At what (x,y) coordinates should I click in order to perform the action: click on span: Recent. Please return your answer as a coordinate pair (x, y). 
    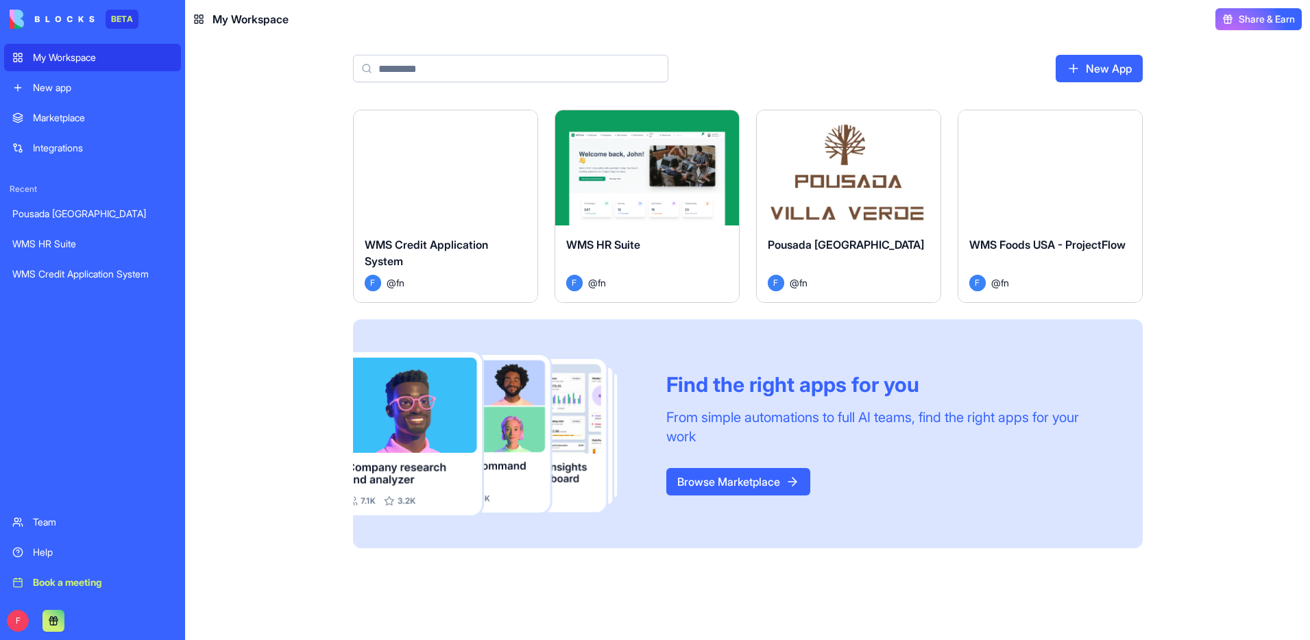
    Looking at the image, I should click on (93, 189).